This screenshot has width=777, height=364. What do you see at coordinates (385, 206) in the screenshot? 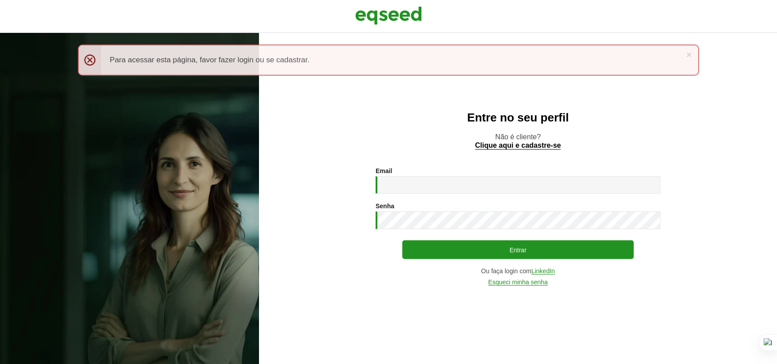
I see `label: Senha` at bounding box center [385, 206].